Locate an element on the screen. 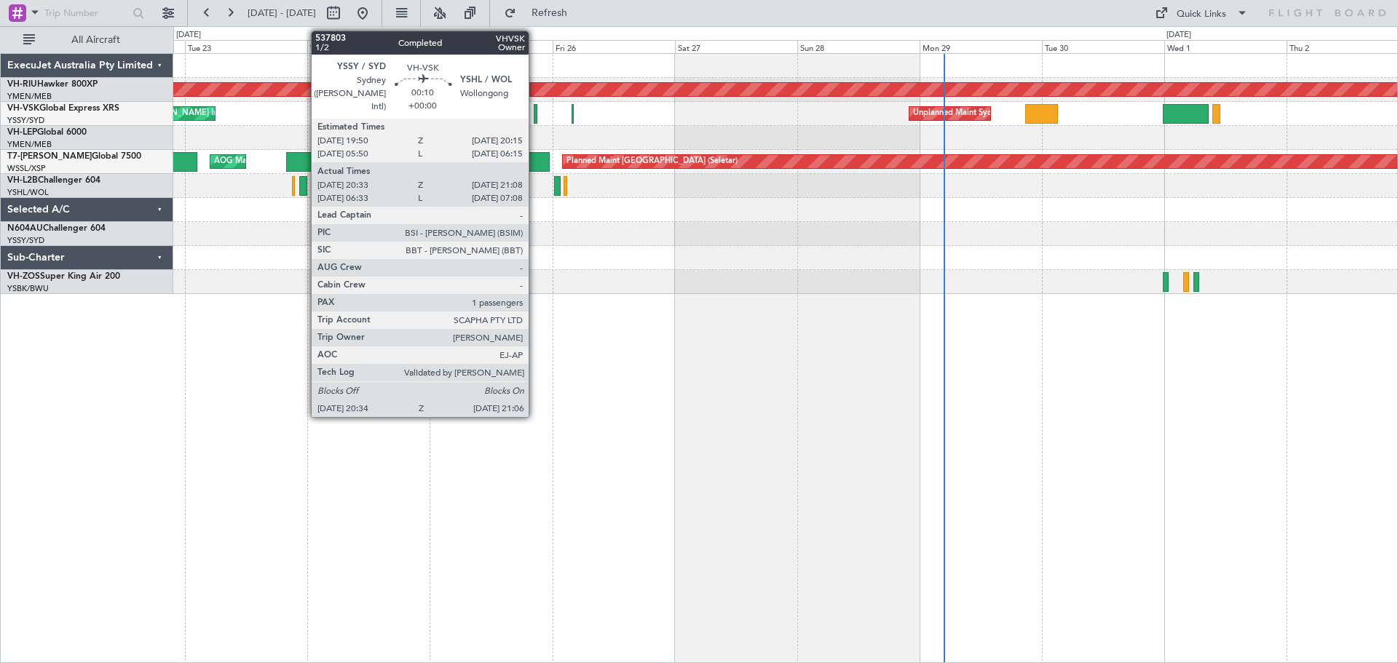 The image size is (1398, 663). span: VH-LEP is located at coordinates (22, 132).